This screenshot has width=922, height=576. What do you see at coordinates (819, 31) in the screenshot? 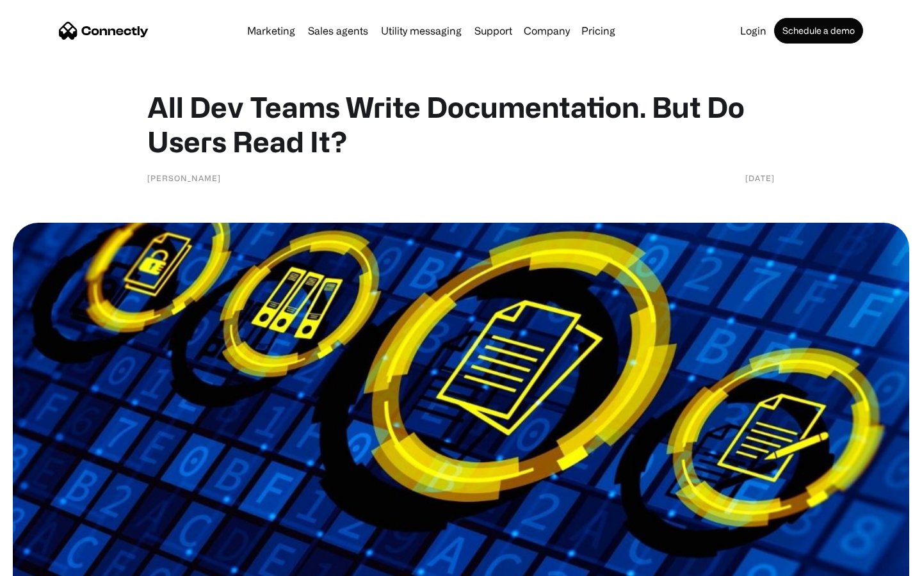
I see `a: Schedule a demo` at bounding box center [819, 31].